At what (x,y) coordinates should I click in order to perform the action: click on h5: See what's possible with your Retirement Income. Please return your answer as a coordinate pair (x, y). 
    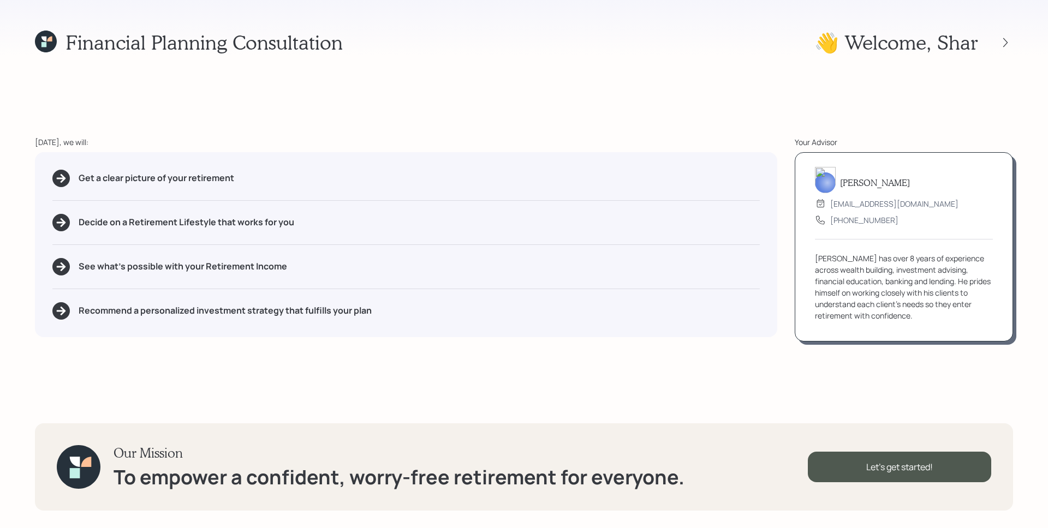
    Looking at the image, I should click on (183, 266).